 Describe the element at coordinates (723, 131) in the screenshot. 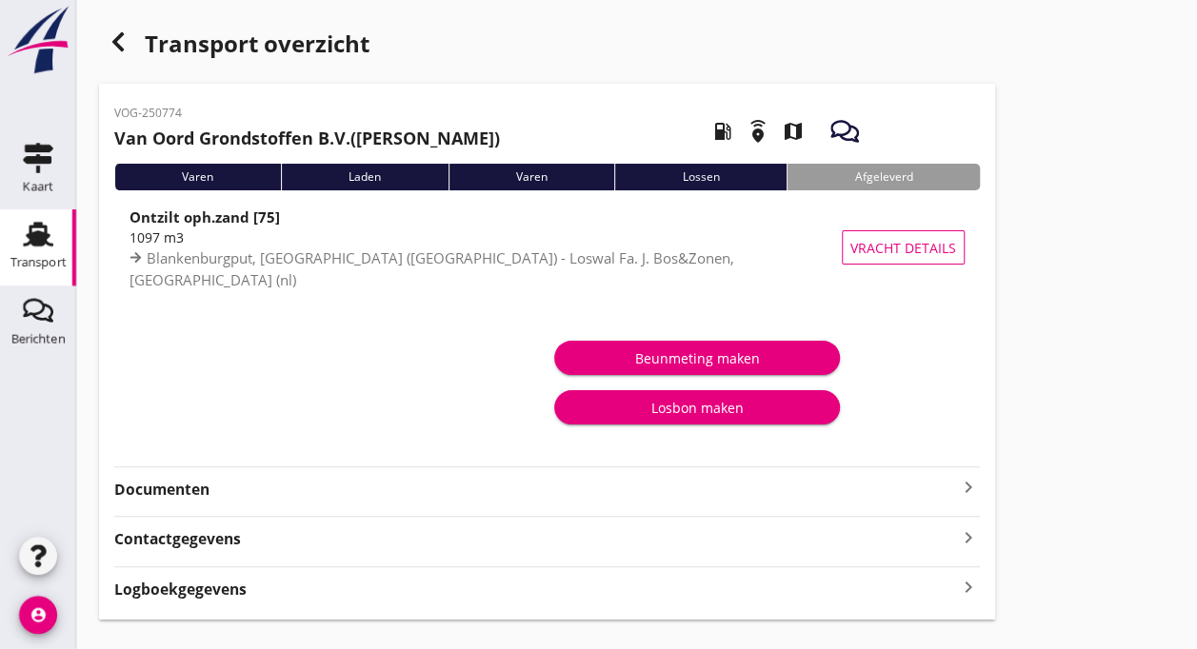

I see `i: local_gas_station` at that location.